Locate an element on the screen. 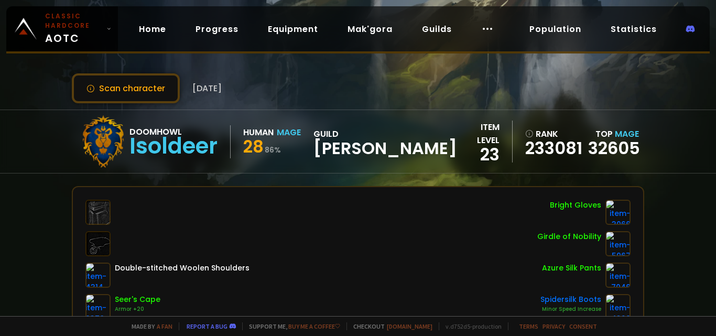 Image resolution: width=716 pixels, height=336 pixels. div: item level is located at coordinates (479, 134).